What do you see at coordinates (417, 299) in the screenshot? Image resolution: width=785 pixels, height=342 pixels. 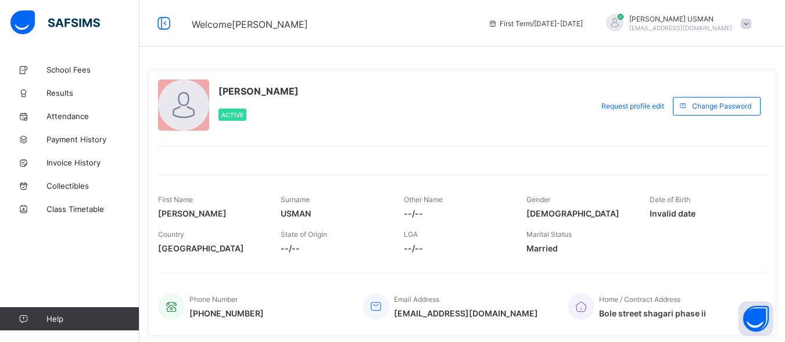 I see `span: Email Address` at bounding box center [417, 299].